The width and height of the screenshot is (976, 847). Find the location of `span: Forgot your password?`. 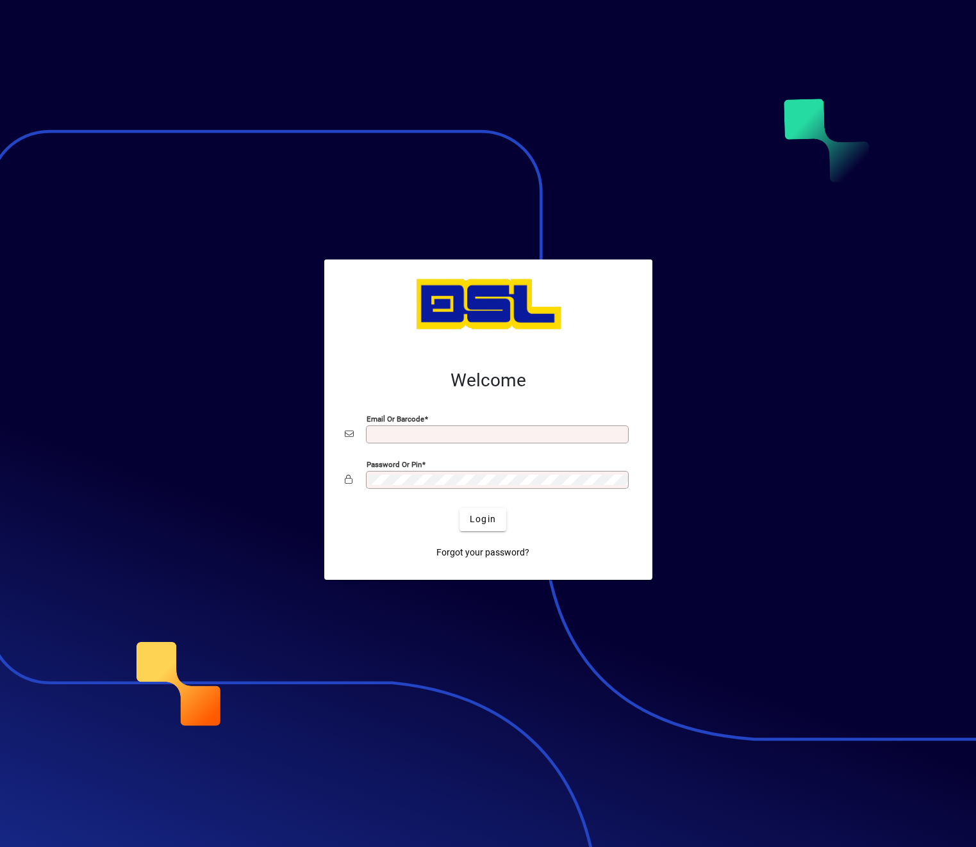

span: Forgot your password? is located at coordinates (483, 553).